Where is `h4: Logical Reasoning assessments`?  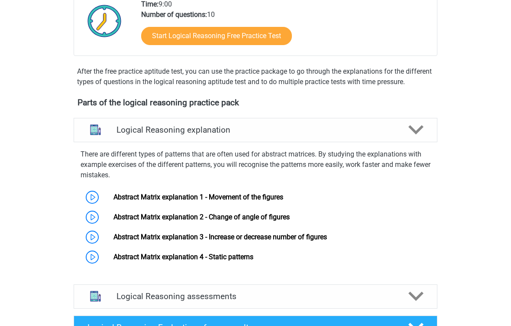
h4: Logical Reasoning assessments is located at coordinates (255, 296).